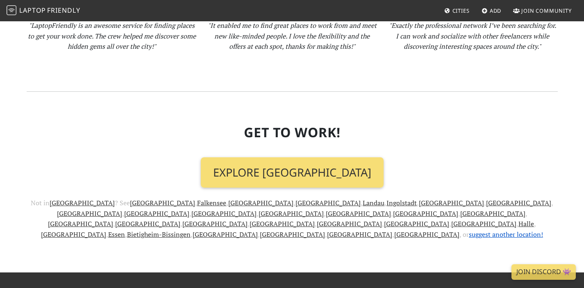  What do you see at coordinates (292, 36) in the screenshot?
I see `em: "It enabled me to find great places to work from and meet new like-minded people. I love the flex...` at bounding box center [292, 36].